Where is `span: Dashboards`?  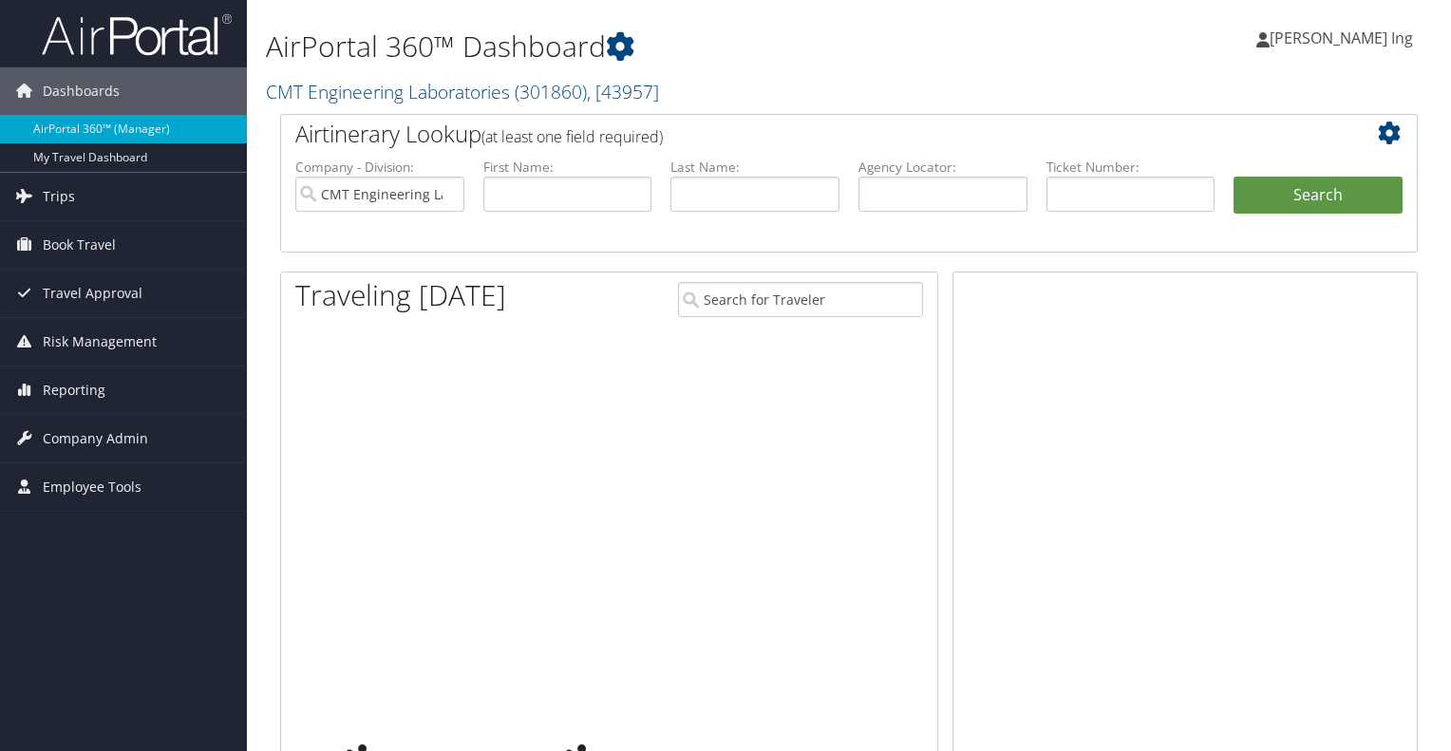 span: Dashboards is located at coordinates (81, 91).